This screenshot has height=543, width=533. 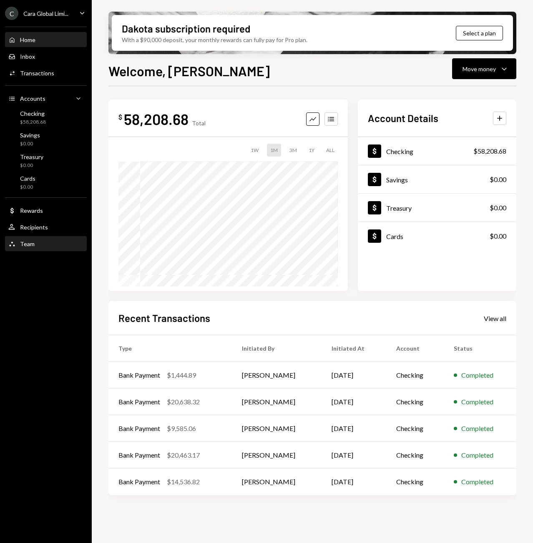 What do you see at coordinates (46, 56) in the screenshot?
I see `a: Inbox` at bounding box center [46, 56].